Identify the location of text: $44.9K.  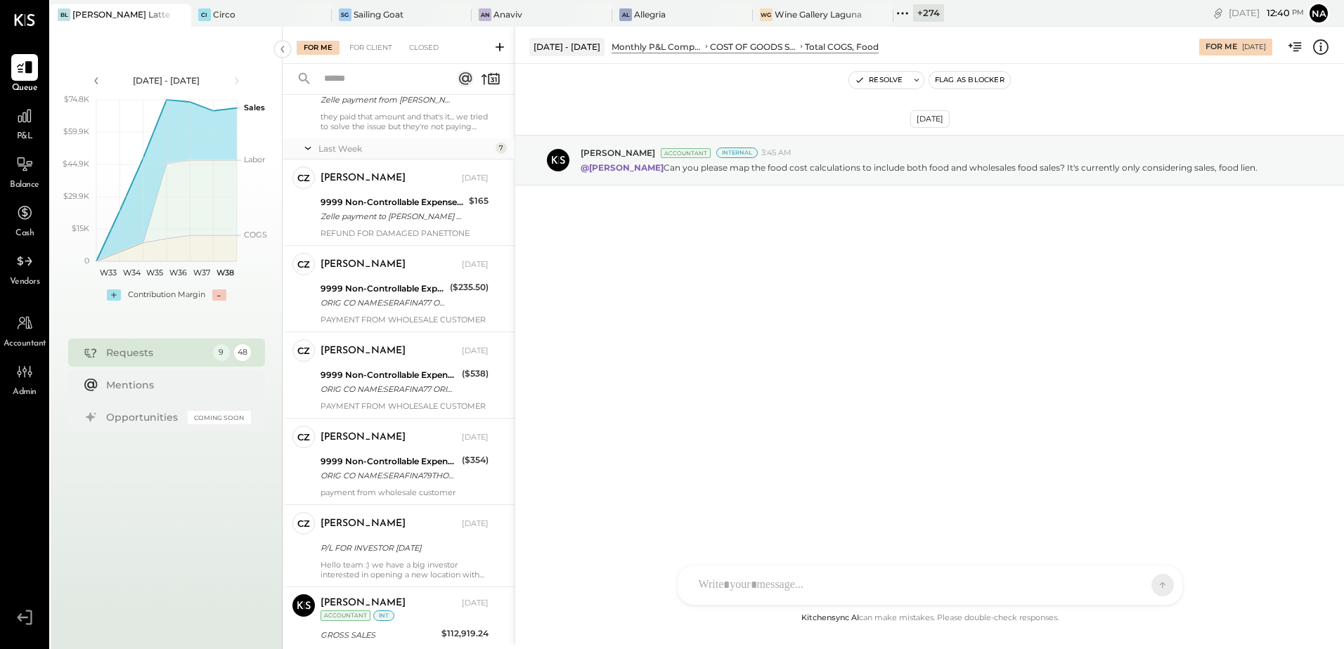
(76, 164).